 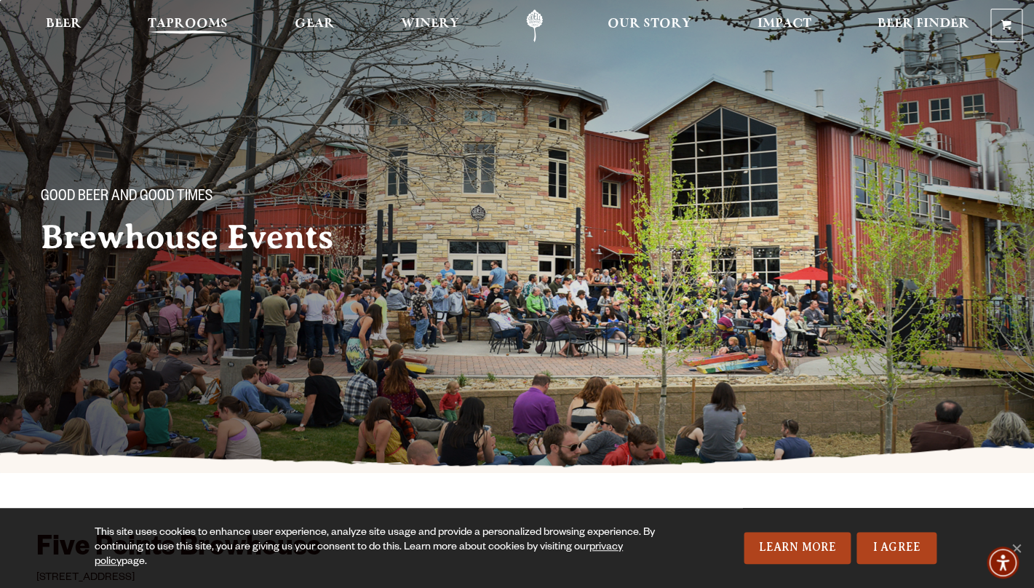 I want to click on a: privacy policy, so click(x=359, y=555).